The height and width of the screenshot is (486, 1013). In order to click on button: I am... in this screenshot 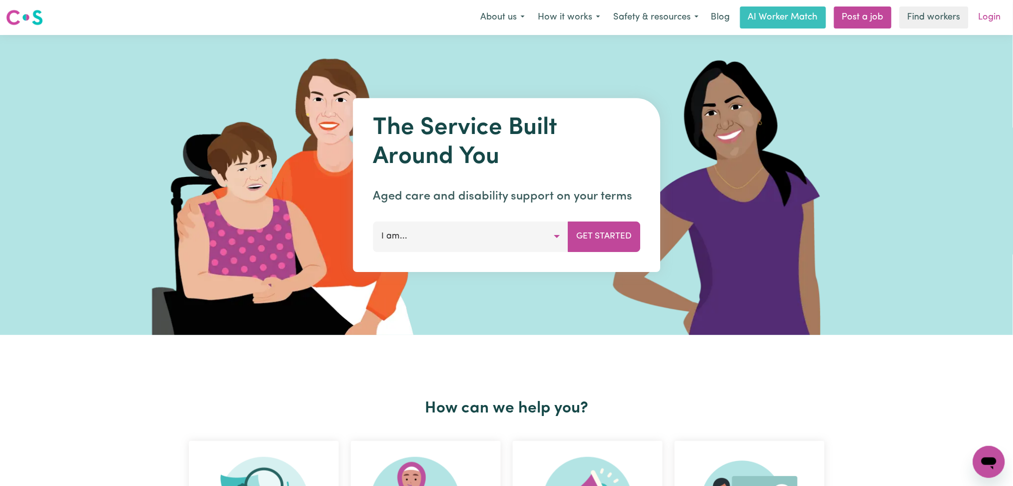, I will do `click(470, 236)`.